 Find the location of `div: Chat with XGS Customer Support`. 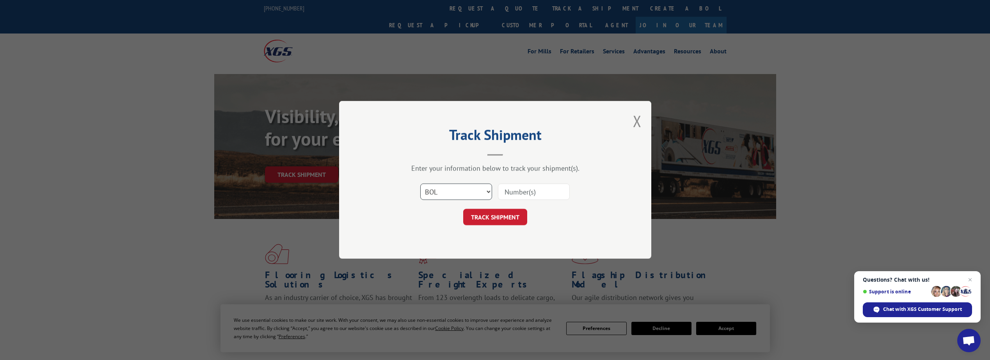

div: Chat with XGS Customer Support is located at coordinates (917, 310).